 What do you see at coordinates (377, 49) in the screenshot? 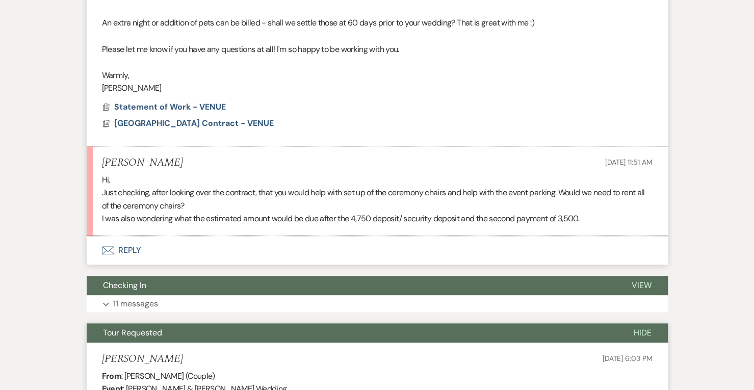
I see `p: Please let me know if you have any questions at all! I'm so happy to be working with you.` at bounding box center [377, 49].